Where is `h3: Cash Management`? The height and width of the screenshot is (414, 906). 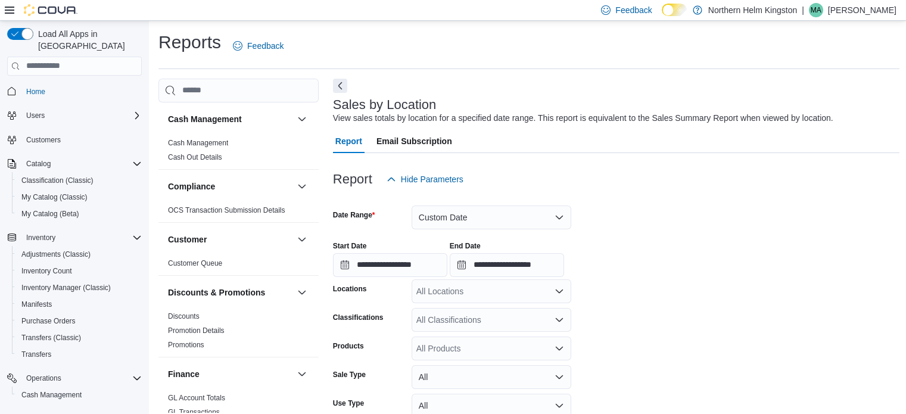 h3: Cash Management is located at coordinates (205, 119).